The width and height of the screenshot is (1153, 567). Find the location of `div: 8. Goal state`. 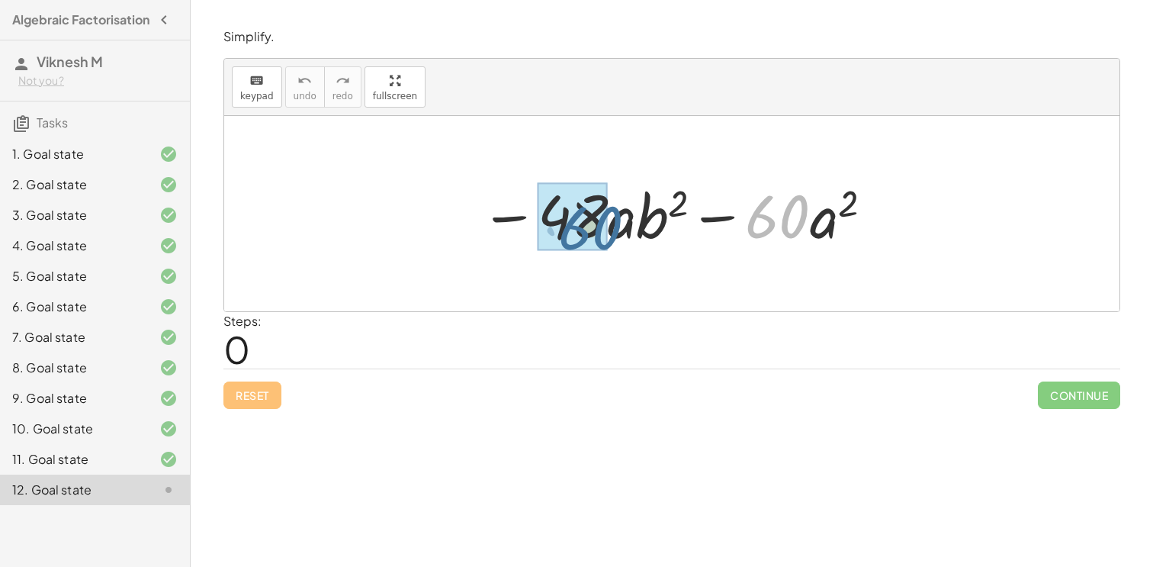

div: 8. Goal state is located at coordinates (73, 368).